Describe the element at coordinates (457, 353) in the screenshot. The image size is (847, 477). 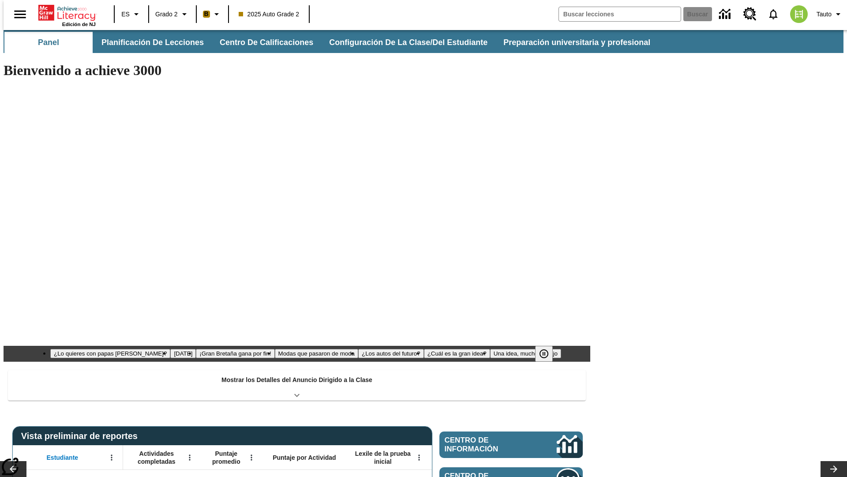
I see `button: Diapositiva 6 ¿Cuál es la gran idea?` at that location.